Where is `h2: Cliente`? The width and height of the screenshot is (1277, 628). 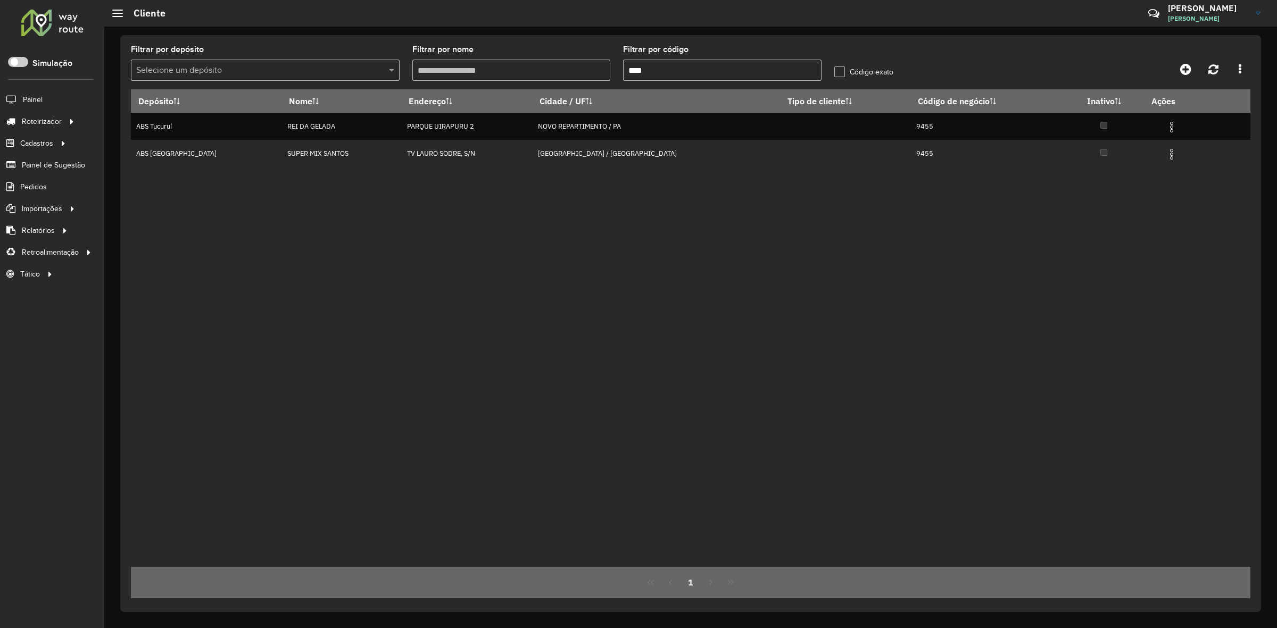
h2: Cliente is located at coordinates (144, 13).